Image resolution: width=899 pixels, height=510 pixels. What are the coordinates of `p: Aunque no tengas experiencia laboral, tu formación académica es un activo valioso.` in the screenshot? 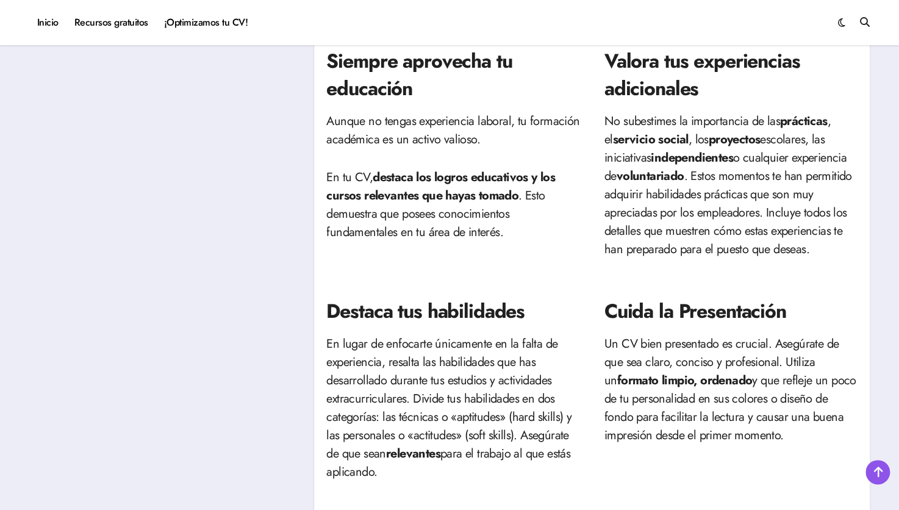 It's located at (452, 130).